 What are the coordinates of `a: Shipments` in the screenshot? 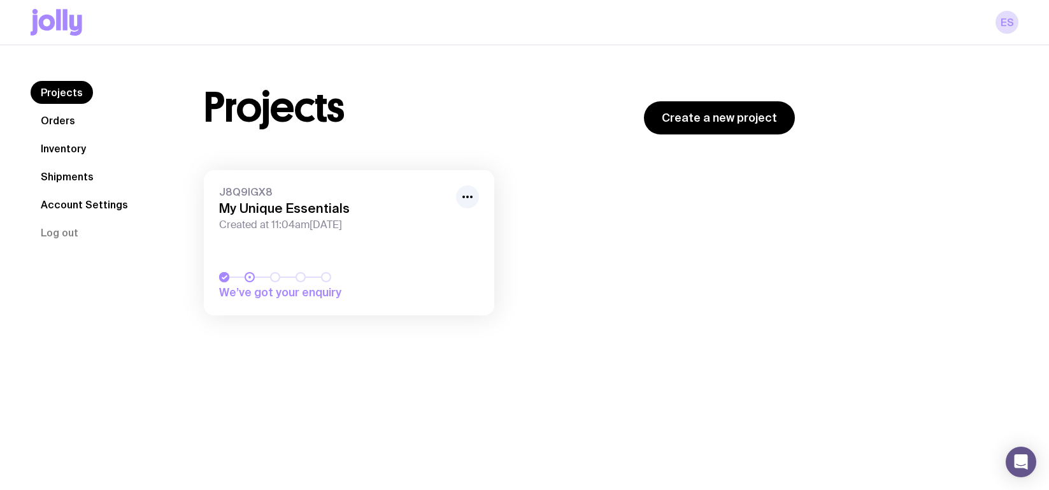 It's located at (67, 176).